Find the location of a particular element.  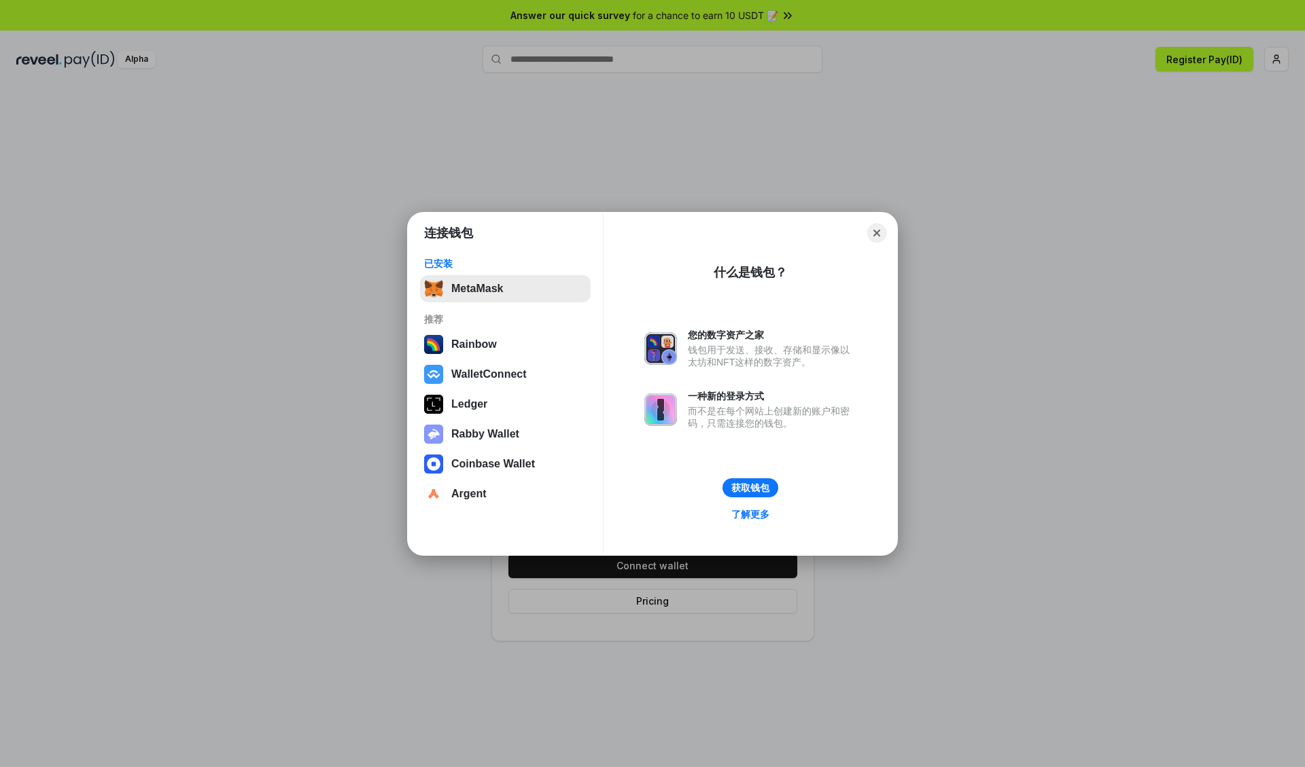

button: Rainbow is located at coordinates (505, 345).